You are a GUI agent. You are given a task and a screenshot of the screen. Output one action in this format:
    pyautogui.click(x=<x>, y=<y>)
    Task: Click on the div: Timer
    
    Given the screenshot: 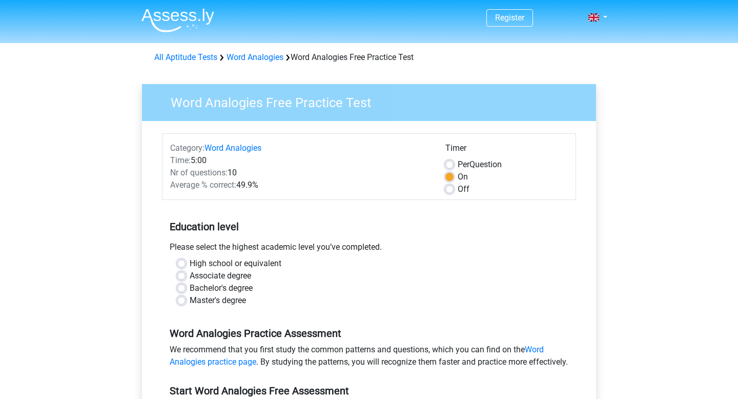 What is the action you would take?
    pyautogui.click(x=506, y=150)
    